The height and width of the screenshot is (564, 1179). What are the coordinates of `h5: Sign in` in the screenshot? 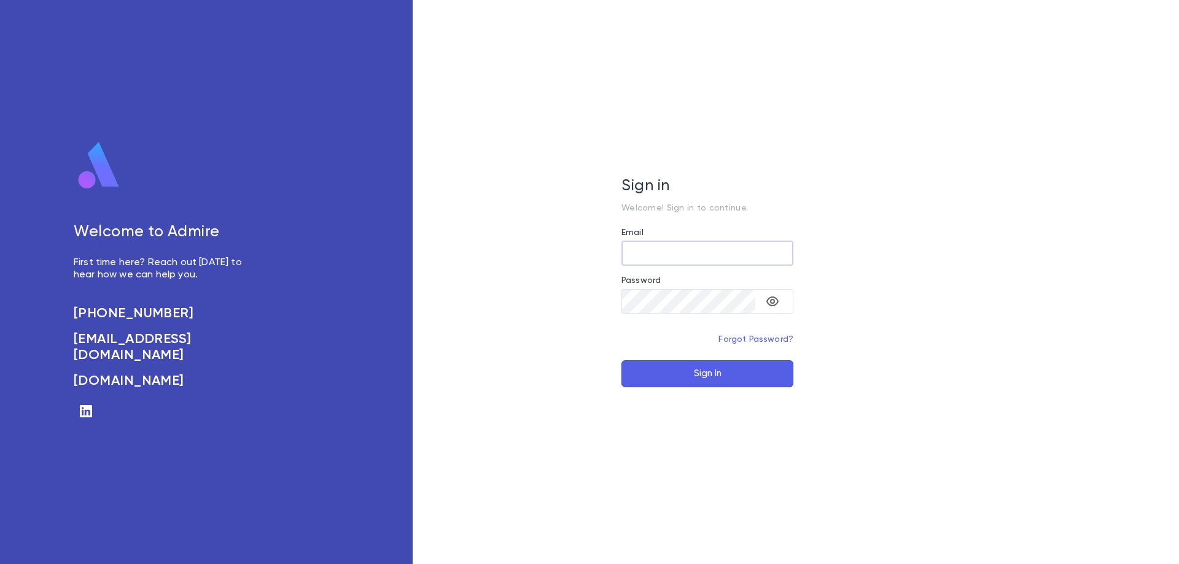 It's located at (708, 187).